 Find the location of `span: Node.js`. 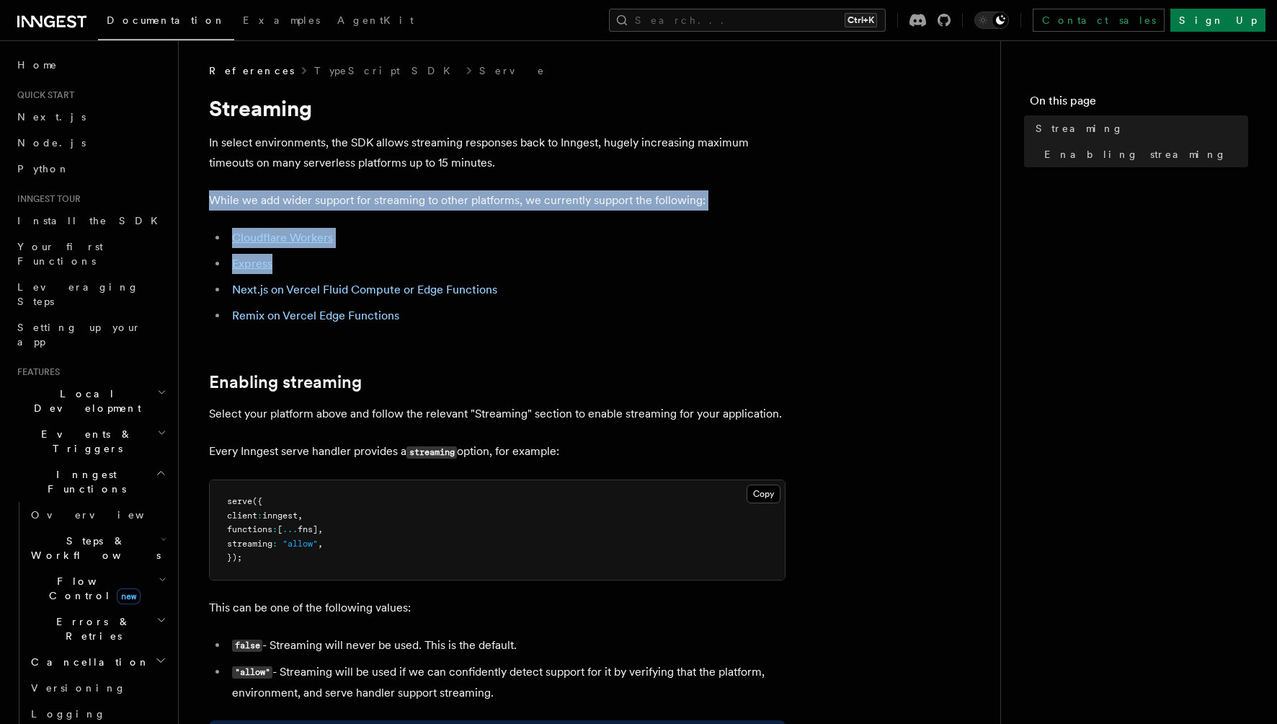

span: Node.js is located at coordinates (51, 143).